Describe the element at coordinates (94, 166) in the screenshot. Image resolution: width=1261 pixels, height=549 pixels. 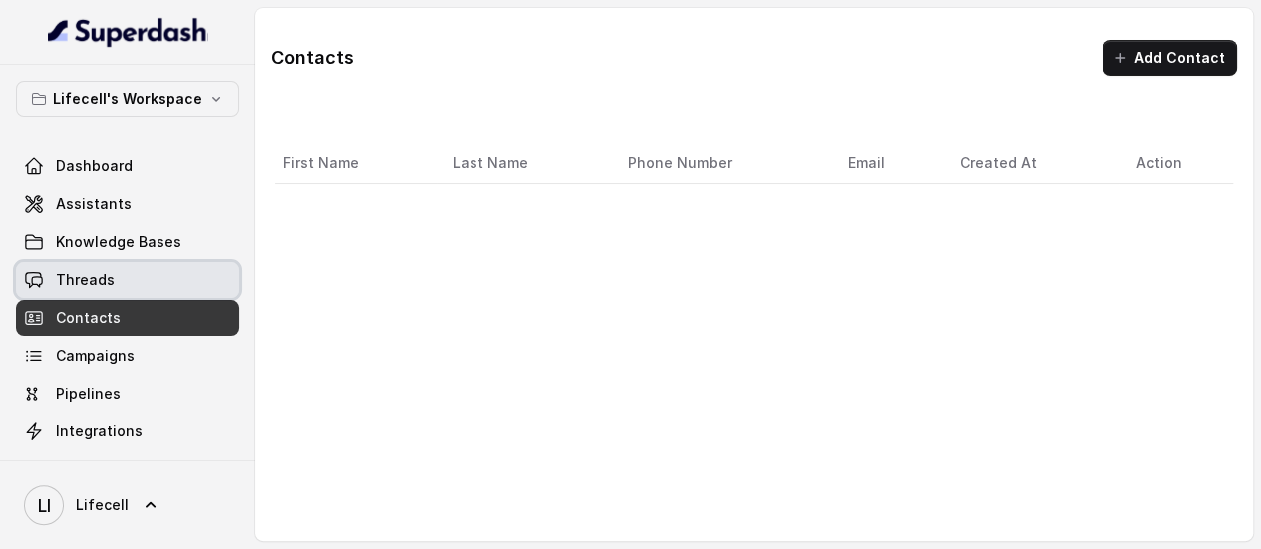
I see `span: Dashboard` at that location.